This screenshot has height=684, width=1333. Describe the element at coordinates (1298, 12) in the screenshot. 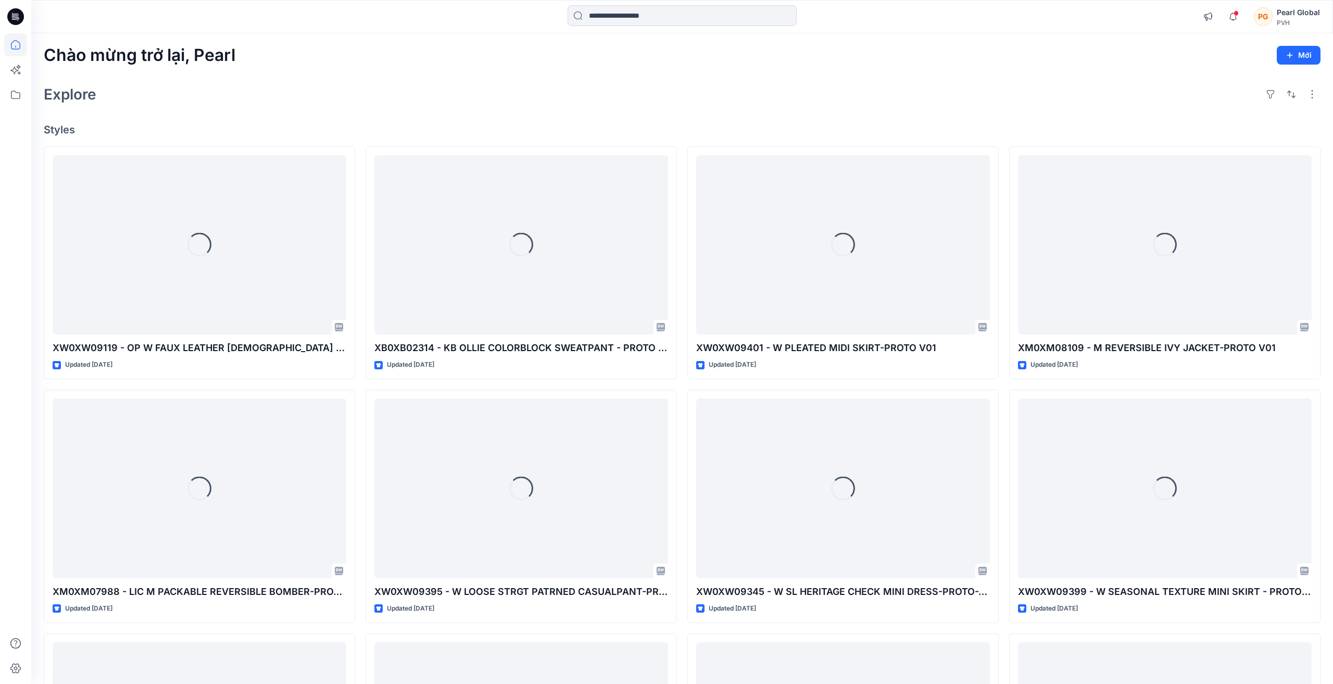

I see `font: Pearl Global` at that location.